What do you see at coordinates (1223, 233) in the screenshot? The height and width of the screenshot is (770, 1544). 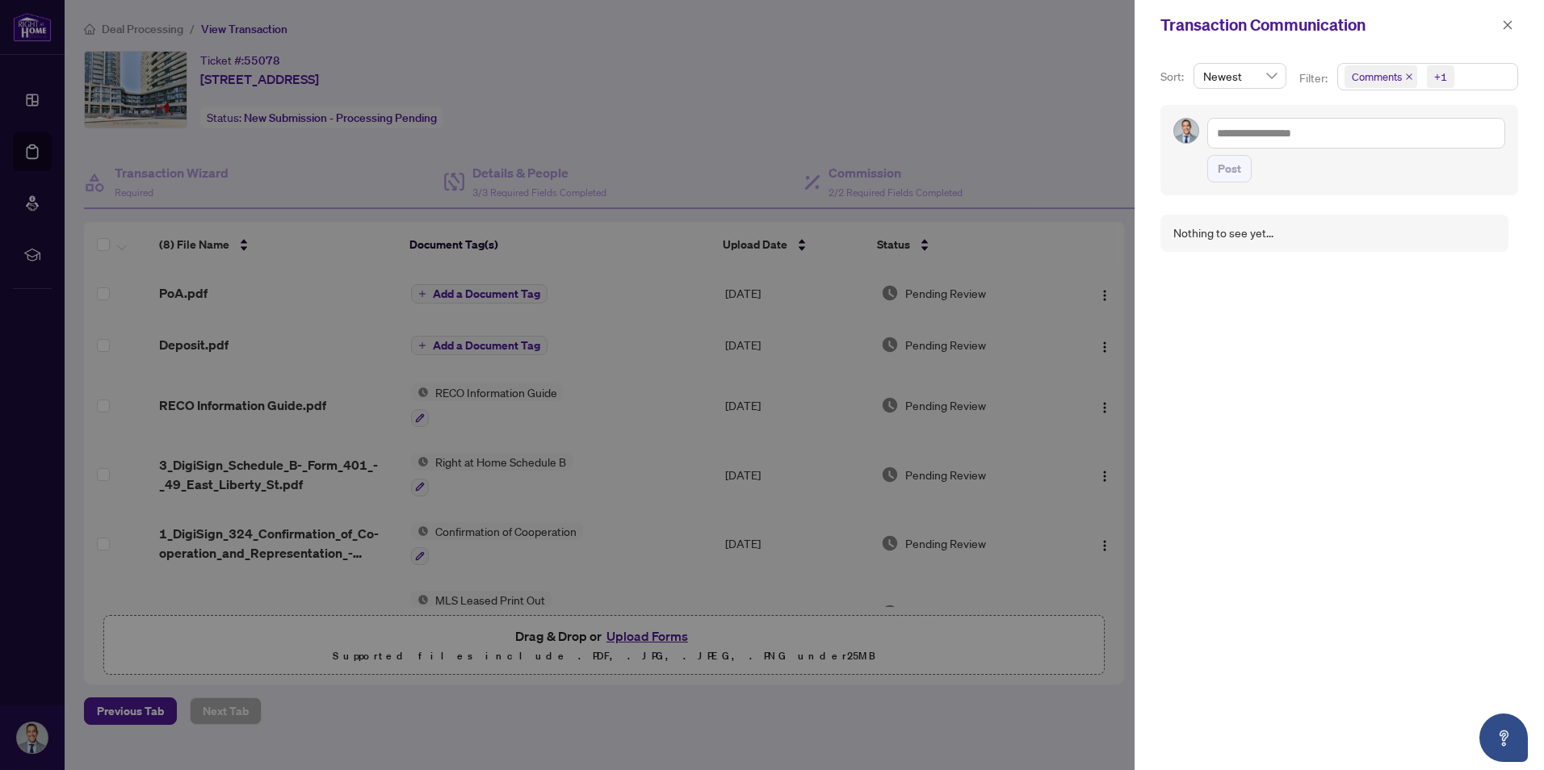 I see `div: Nothing to see yet...` at bounding box center [1223, 233].